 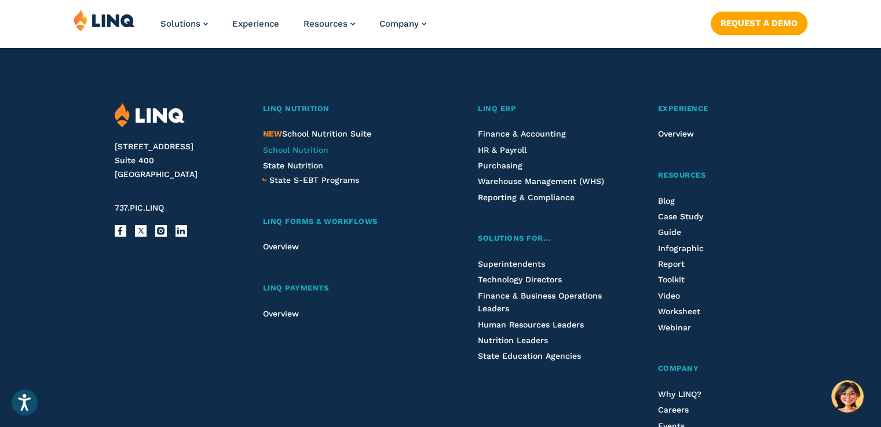 What do you see at coordinates (141, 231) in the screenshot?
I see `a: X` at bounding box center [141, 231].